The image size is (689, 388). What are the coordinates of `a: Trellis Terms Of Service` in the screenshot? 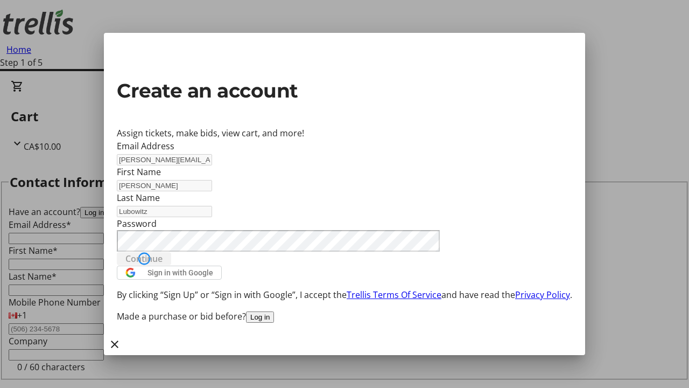 It's located at (394, 295).